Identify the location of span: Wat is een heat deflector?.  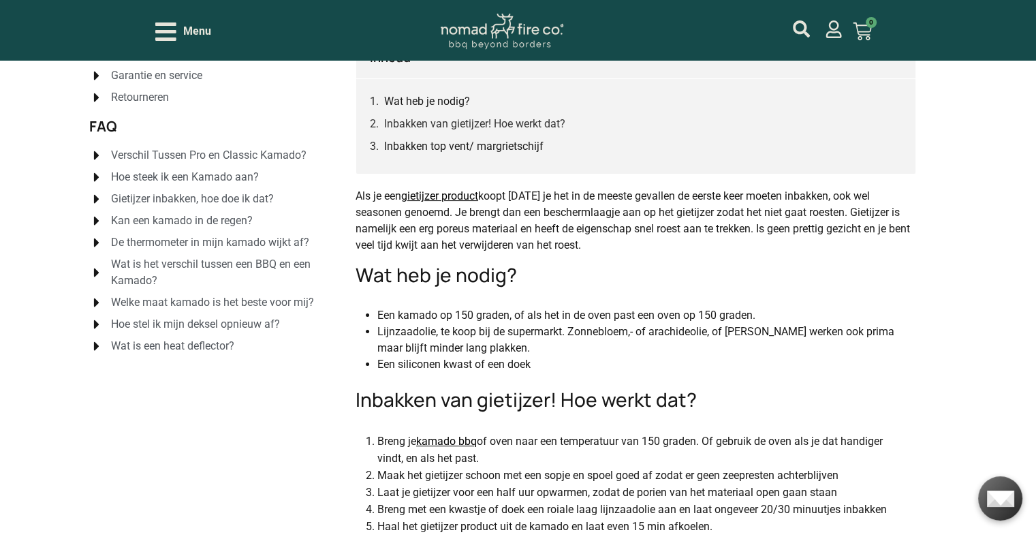
(171, 346).